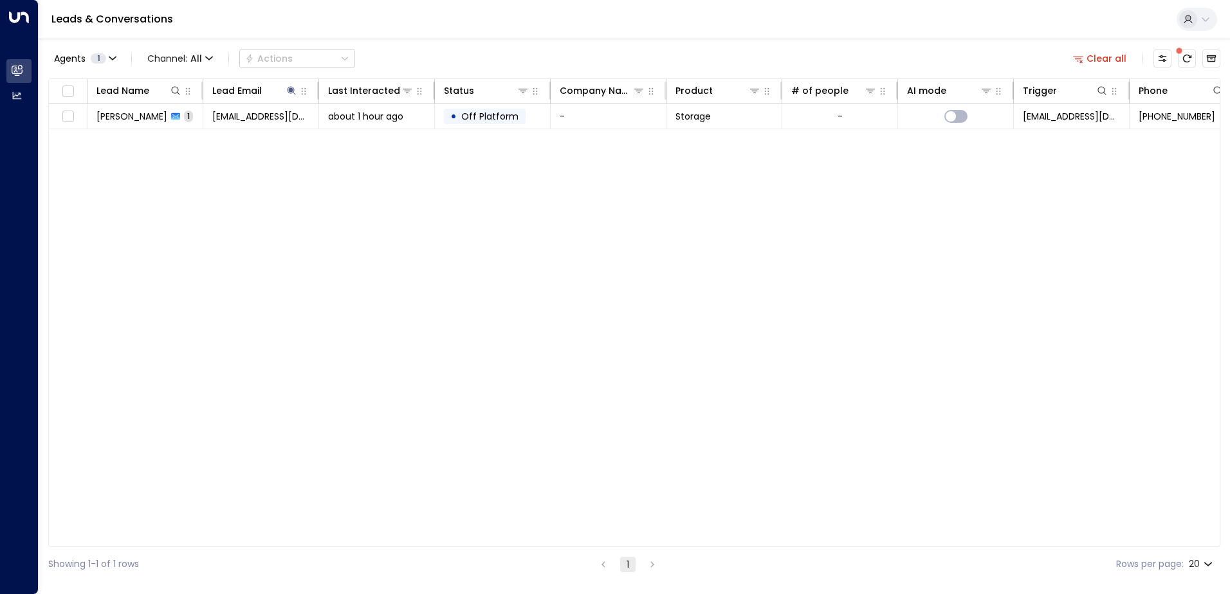 The width and height of the screenshot is (1230, 594). I want to click on span: leads@space-station.co.uk, so click(1071, 116).